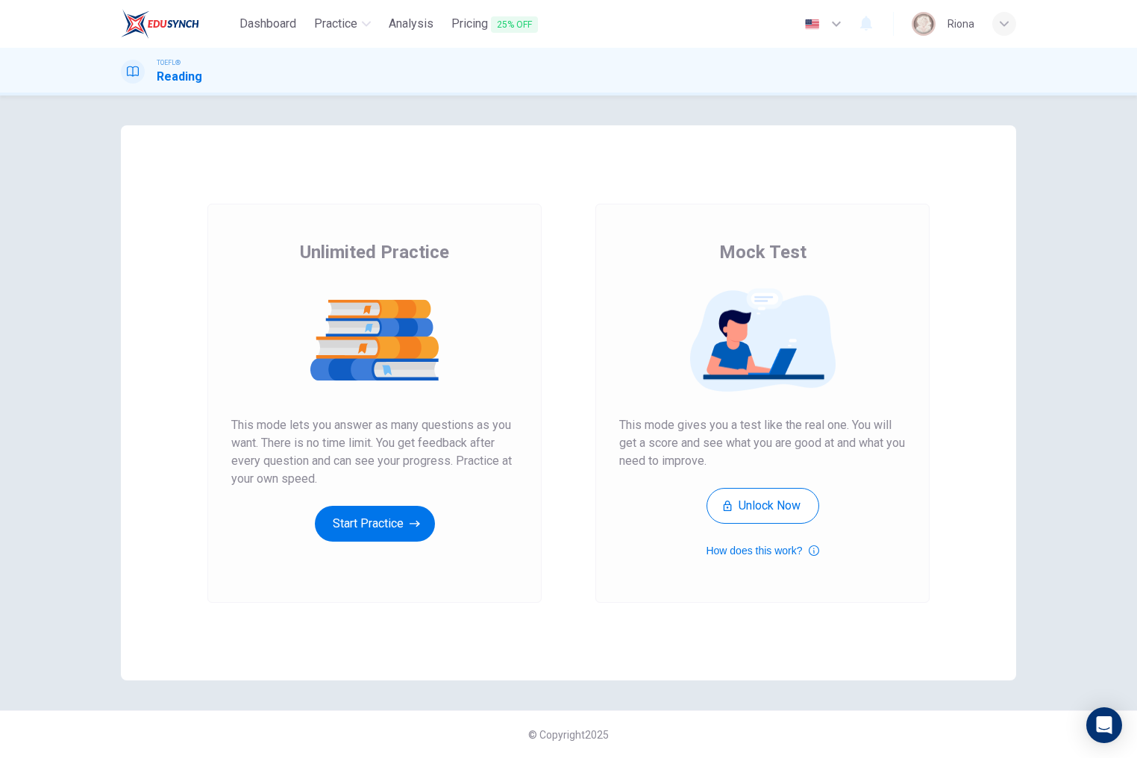 The image size is (1137, 758). I want to click on button: How does this work?, so click(762, 551).